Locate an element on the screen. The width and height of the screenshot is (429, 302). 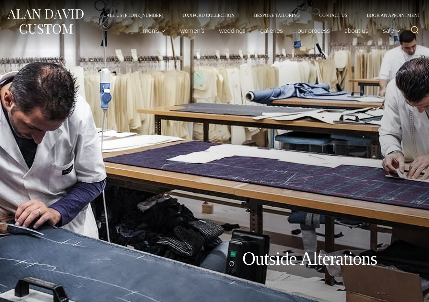
a: About Us is located at coordinates (356, 30).